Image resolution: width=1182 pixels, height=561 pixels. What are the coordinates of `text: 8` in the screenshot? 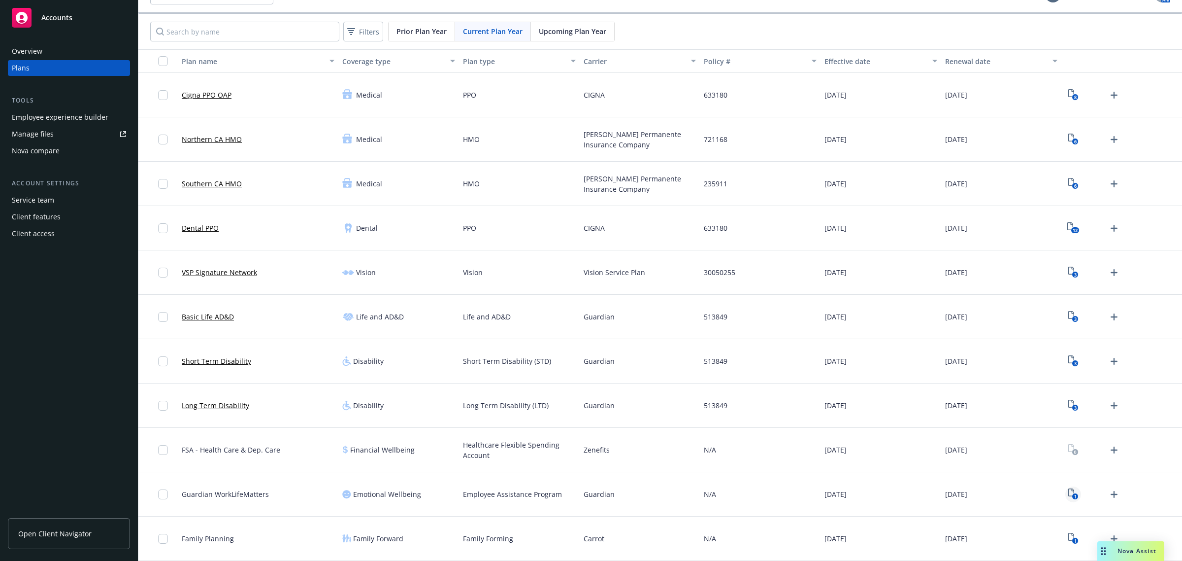 It's located at (1075, 97).